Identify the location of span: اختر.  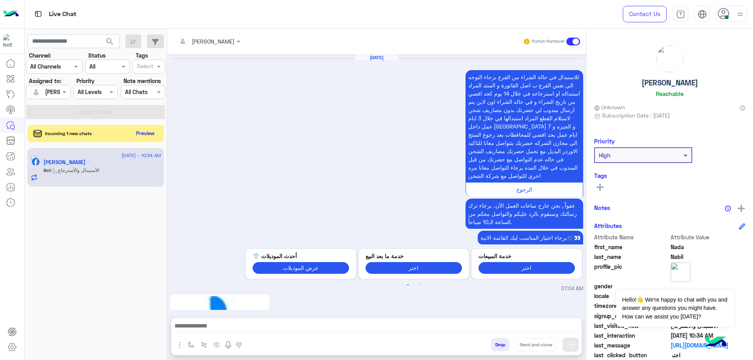
(708, 355).